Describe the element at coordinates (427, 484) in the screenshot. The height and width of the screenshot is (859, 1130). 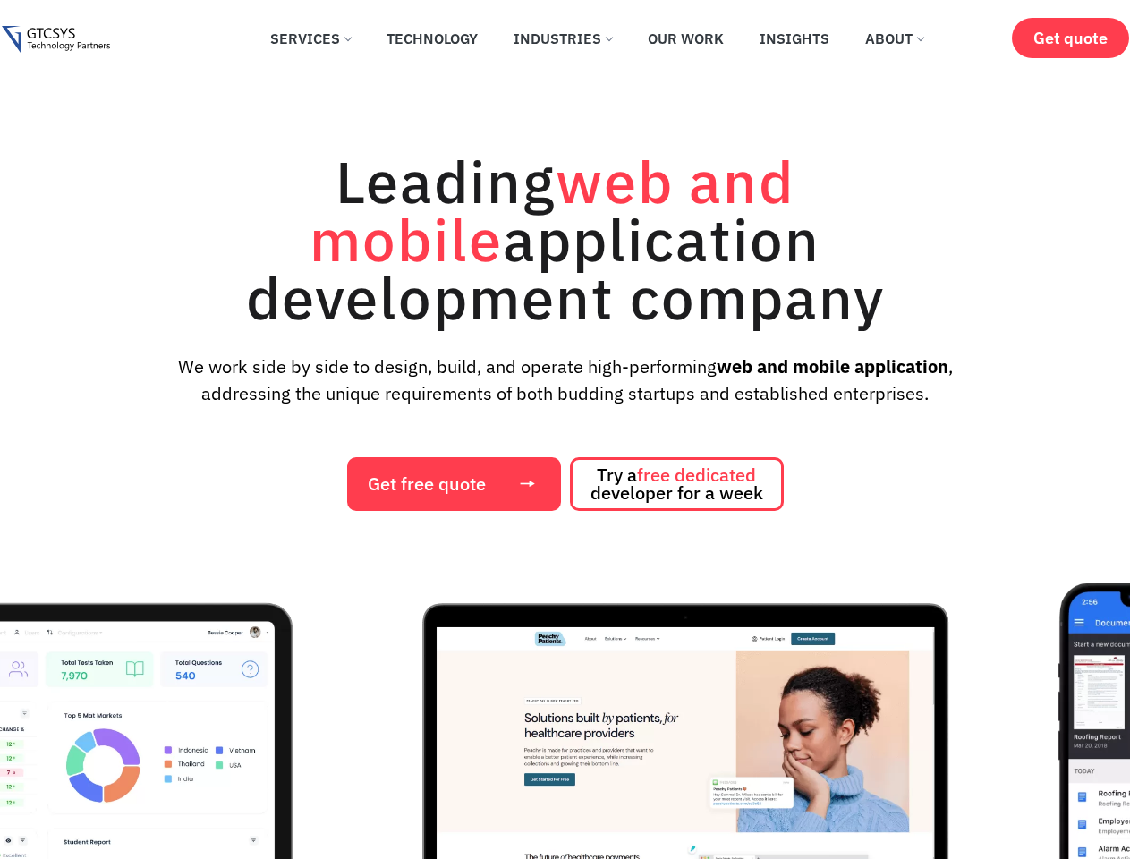
I see `span: Get free quote` at that location.